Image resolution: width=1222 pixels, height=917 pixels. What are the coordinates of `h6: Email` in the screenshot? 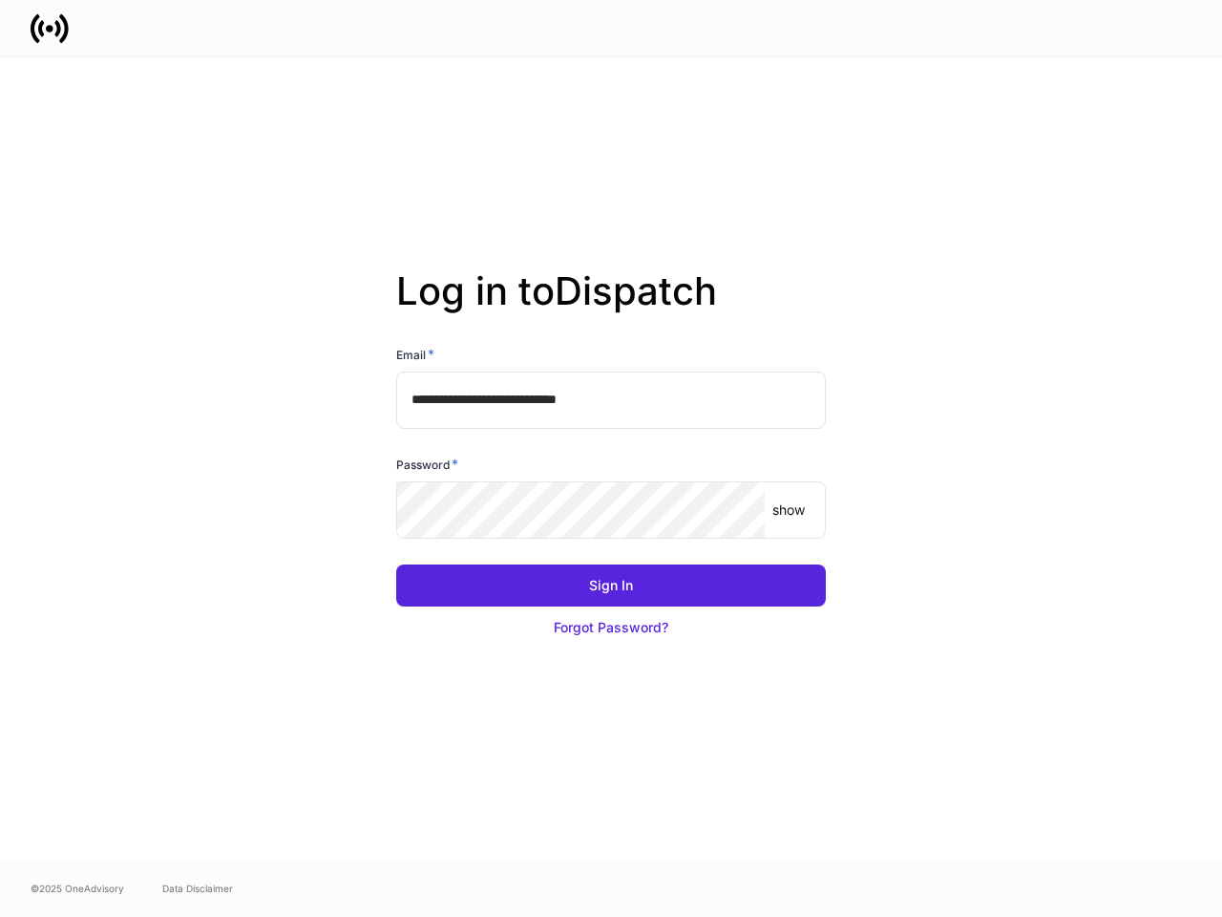 It's located at (415, 354).